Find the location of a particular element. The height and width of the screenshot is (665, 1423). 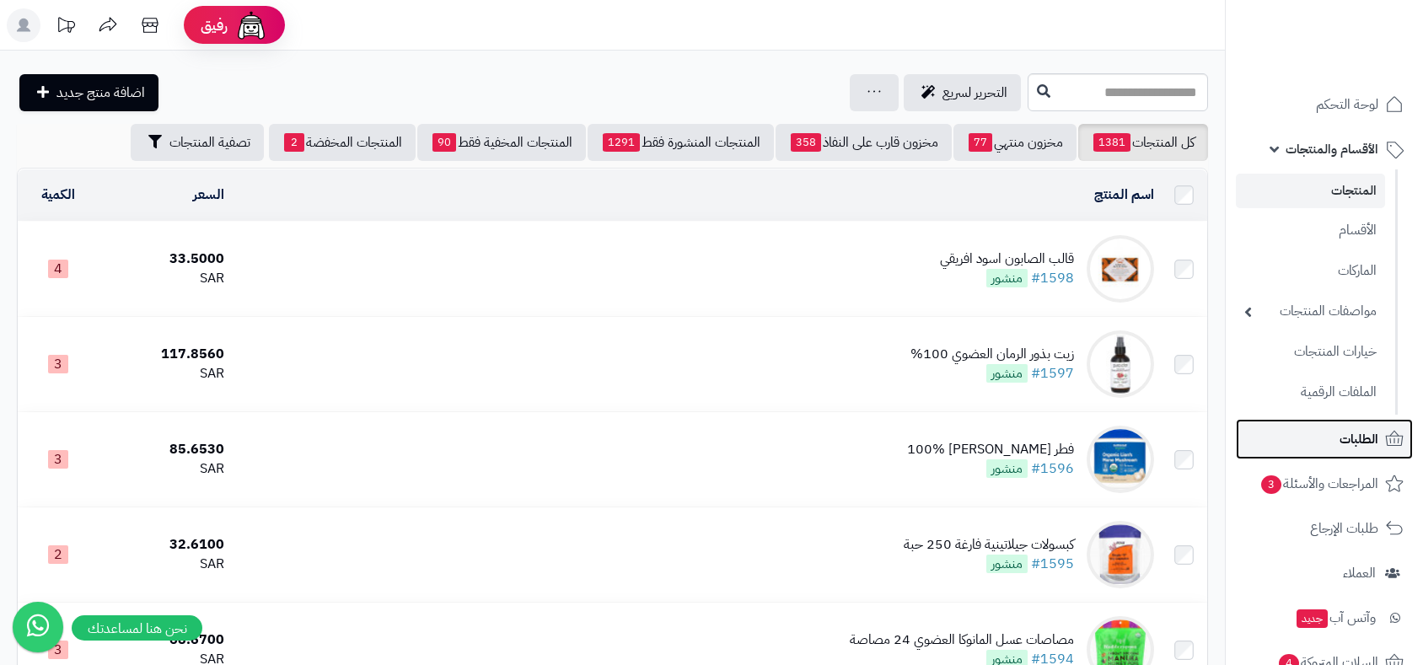

span: الطلبات is located at coordinates (1359, 439).